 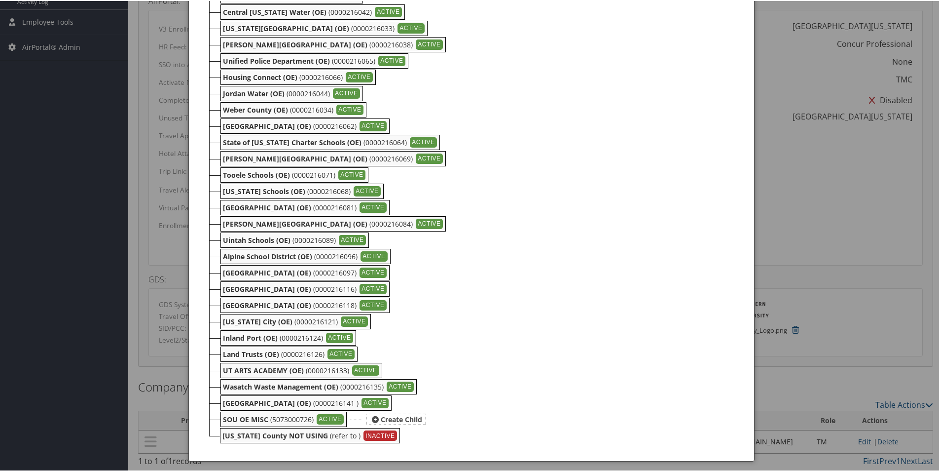 I want to click on div: (0000216116), so click(x=305, y=288).